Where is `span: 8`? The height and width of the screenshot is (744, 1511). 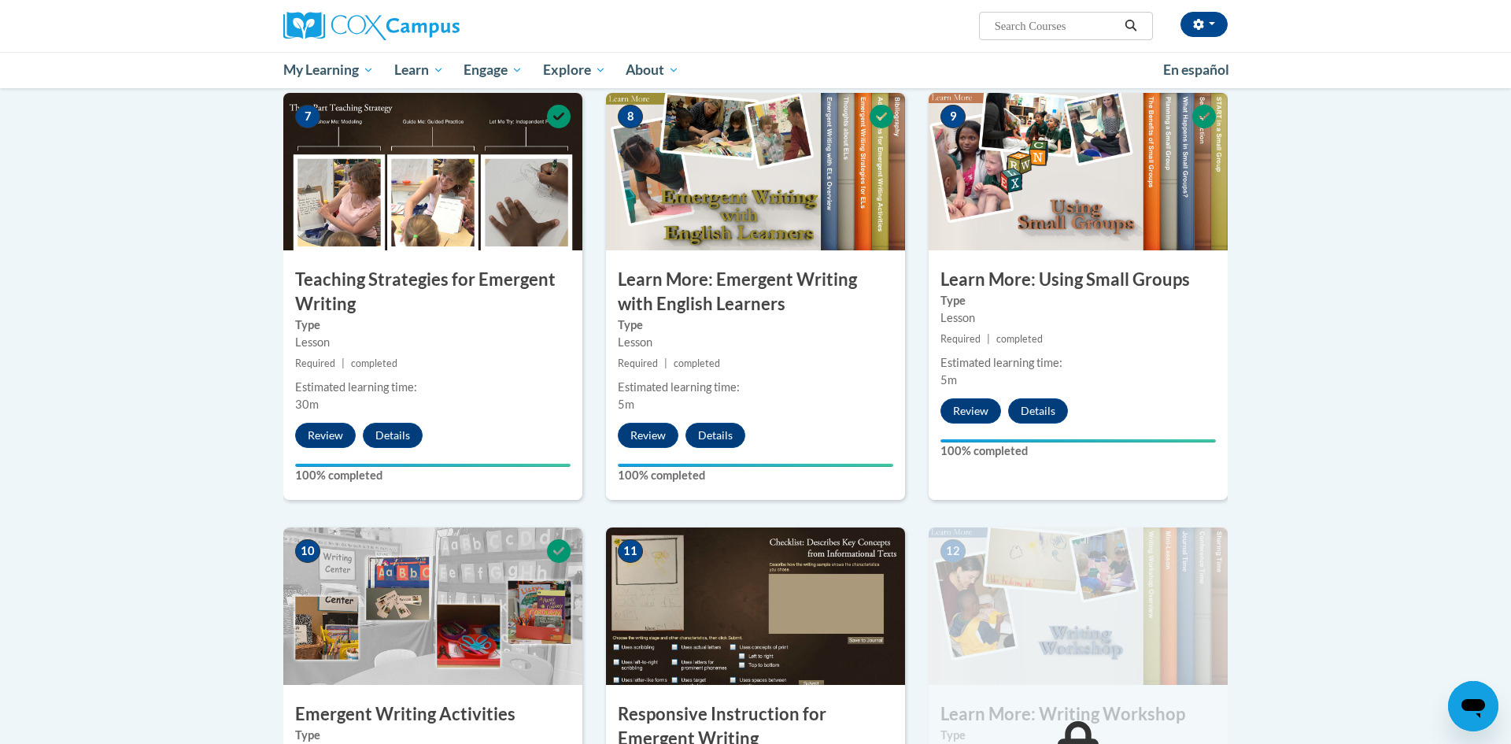
span: 8 is located at coordinates (630, 116).